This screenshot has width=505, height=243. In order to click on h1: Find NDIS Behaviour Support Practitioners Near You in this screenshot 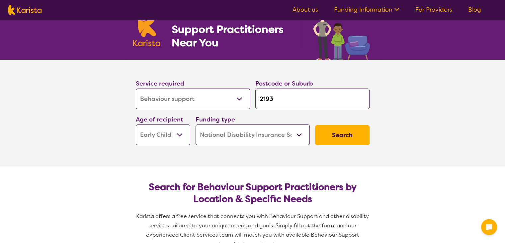, I will do `click(236, 29)`.